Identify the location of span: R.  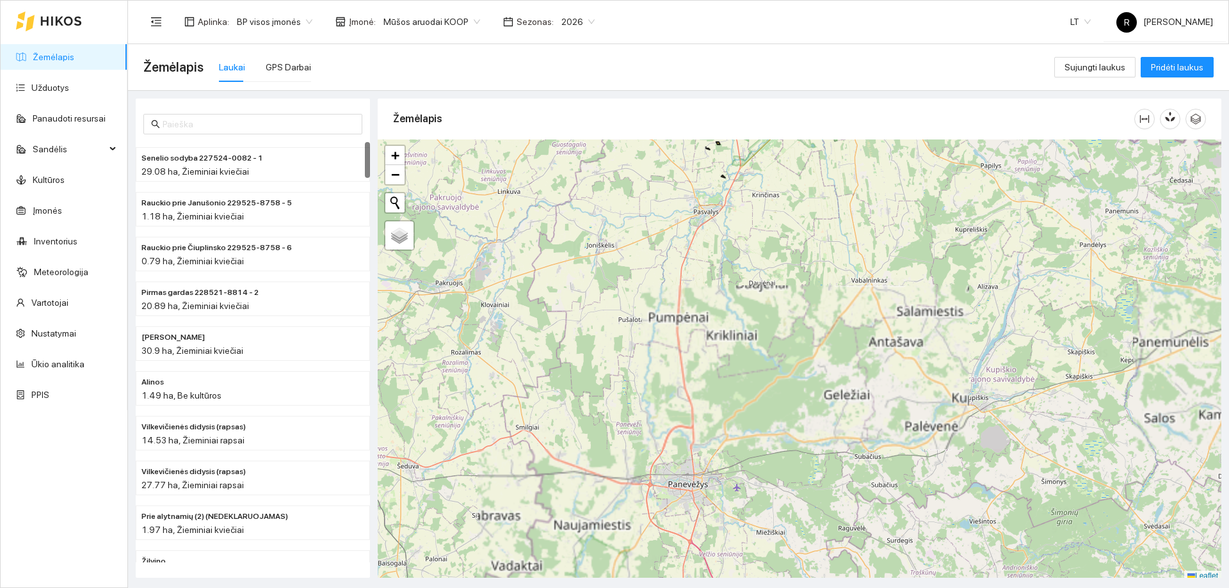
(1127, 22).